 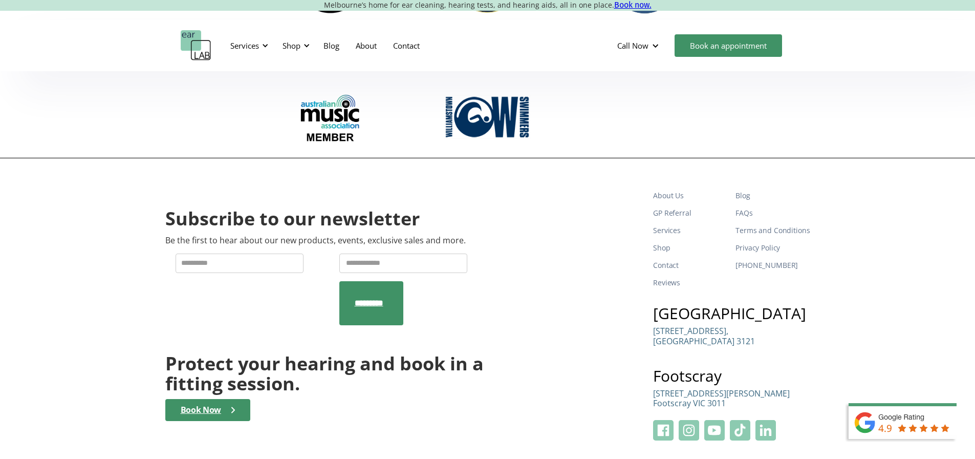 I want to click on a: Privacy Policy, so click(x=772, y=248).